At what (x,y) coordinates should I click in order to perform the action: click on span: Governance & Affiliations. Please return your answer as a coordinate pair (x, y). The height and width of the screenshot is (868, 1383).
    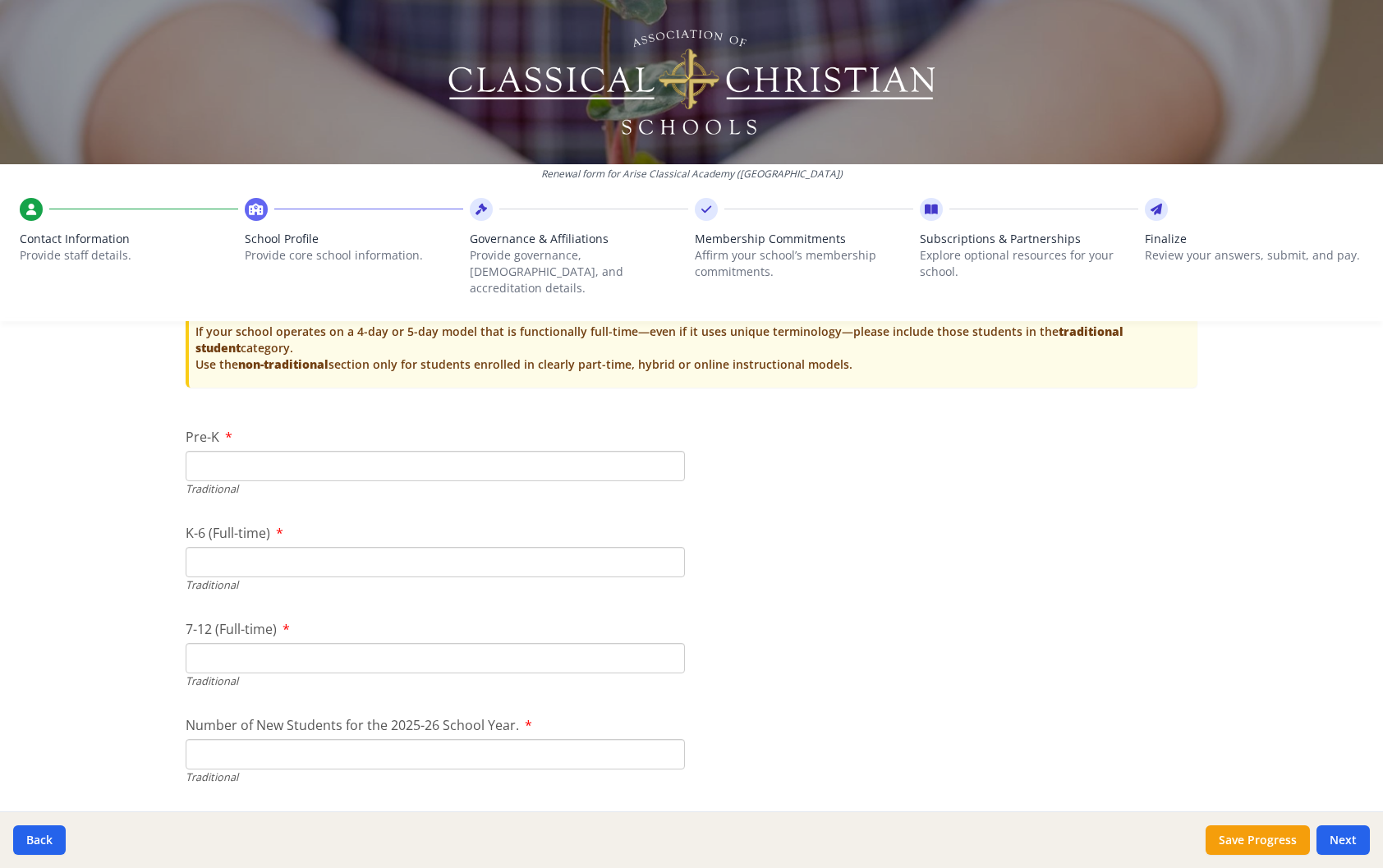
    Looking at the image, I should click on (579, 239).